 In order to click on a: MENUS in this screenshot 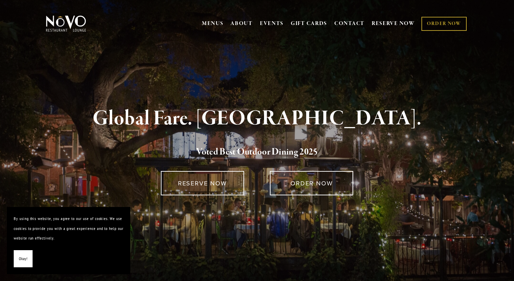, I will do `click(213, 24)`.